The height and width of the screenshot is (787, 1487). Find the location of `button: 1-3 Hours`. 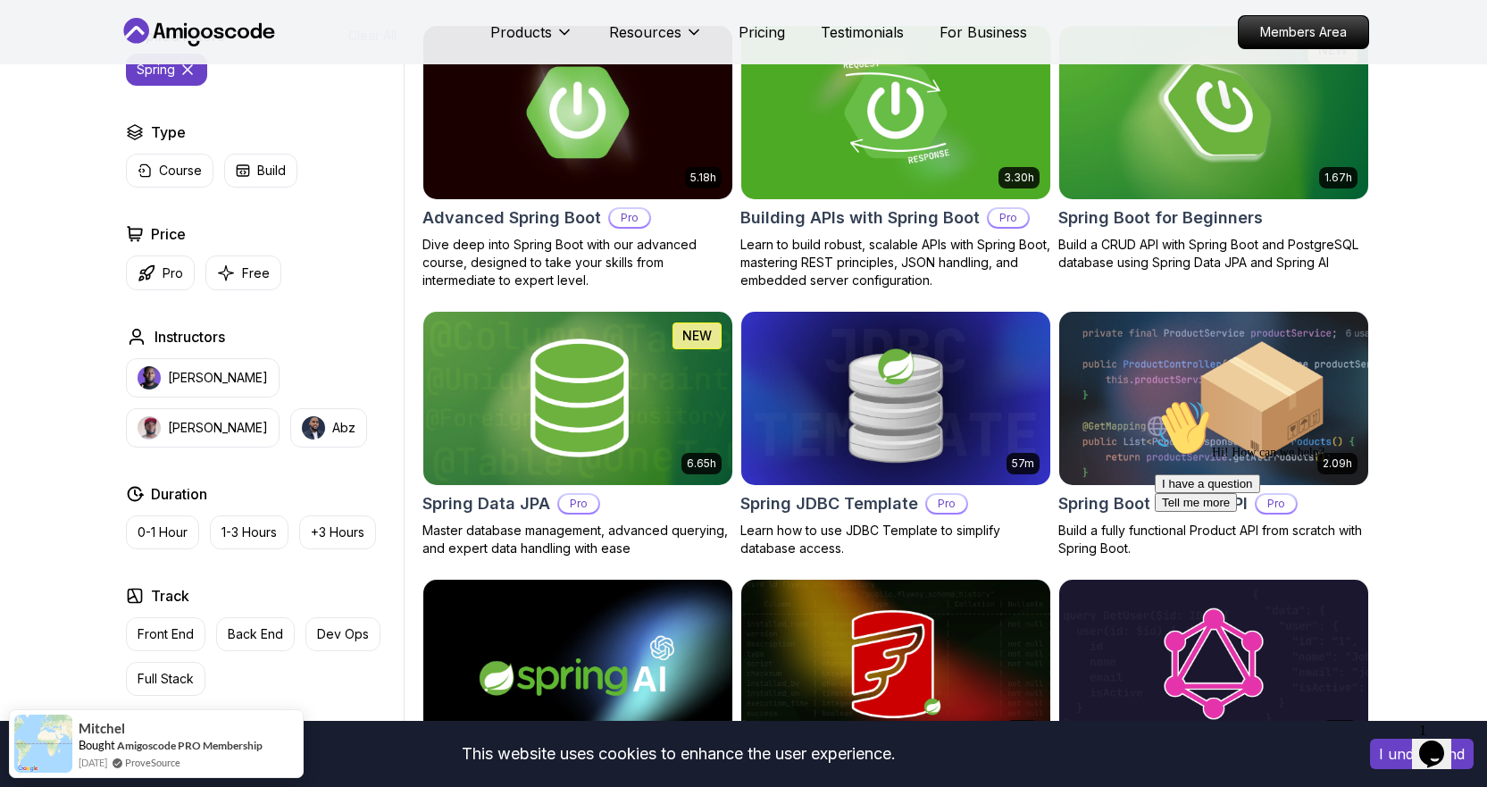

button: 1-3 Hours is located at coordinates (249, 532).